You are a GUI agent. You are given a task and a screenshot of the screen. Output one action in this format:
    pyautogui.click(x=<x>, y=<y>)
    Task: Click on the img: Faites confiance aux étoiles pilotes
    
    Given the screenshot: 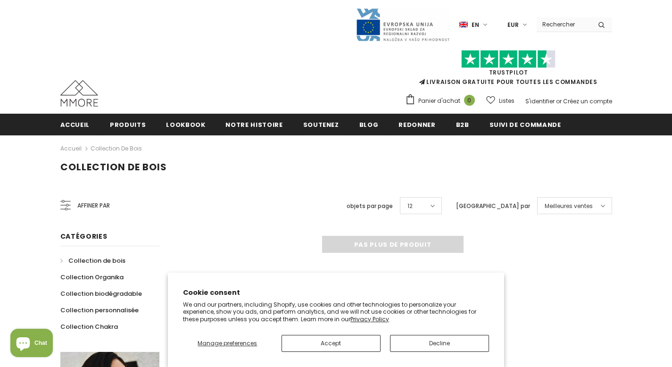 What is the action you would take?
    pyautogui.click(x=508, y=59)
    